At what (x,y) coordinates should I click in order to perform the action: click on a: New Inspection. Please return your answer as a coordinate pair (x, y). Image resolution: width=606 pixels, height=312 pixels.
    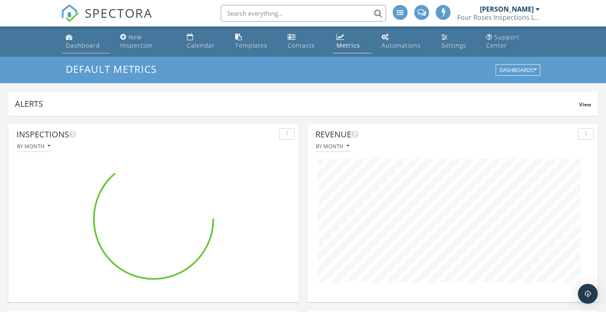
    Looking at the image, I should click on (147, 41).